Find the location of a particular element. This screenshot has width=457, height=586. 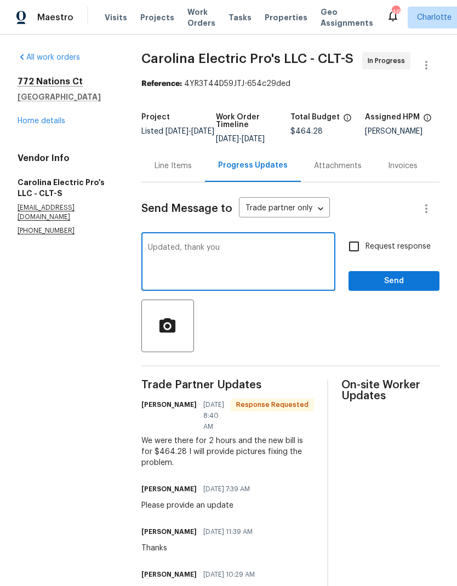

a: Home details is located at coordinates (41, 121).